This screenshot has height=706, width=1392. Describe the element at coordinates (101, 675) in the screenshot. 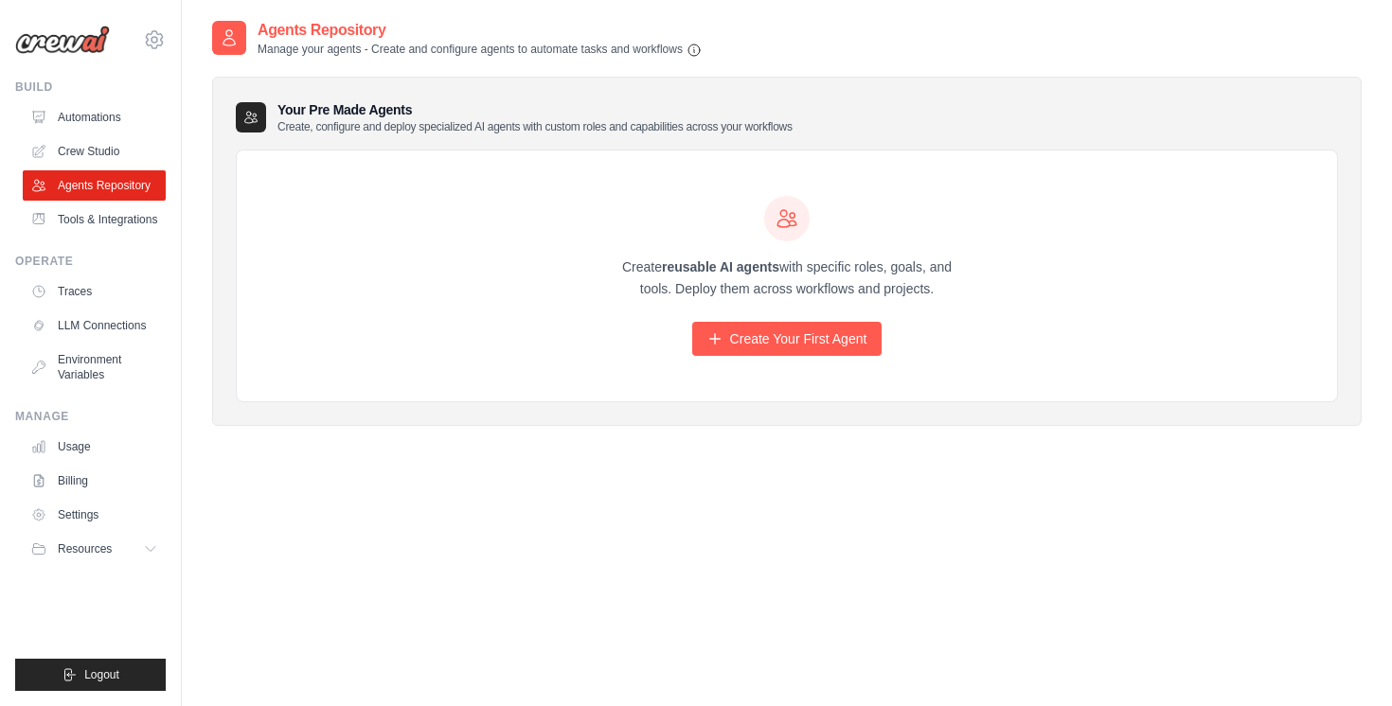

I see `span: Logout` at that location.